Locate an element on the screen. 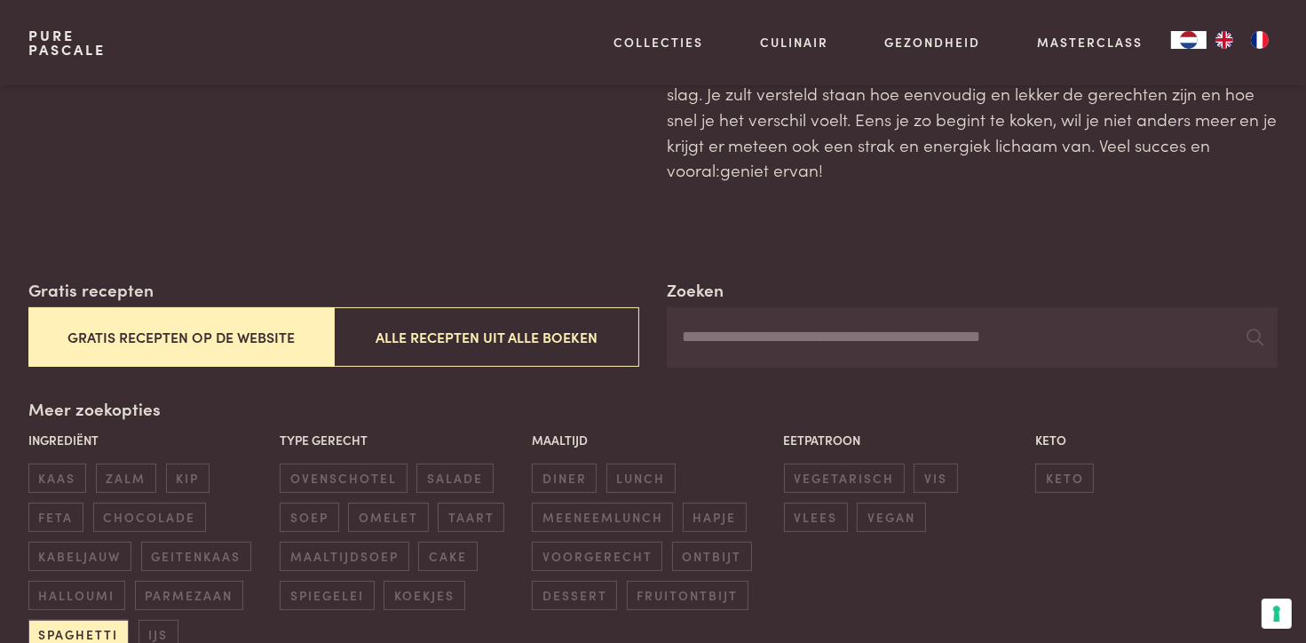 The height and width of the screenshot is (643, 1306). a: Masterclass is located at coordinates (1090, 42).